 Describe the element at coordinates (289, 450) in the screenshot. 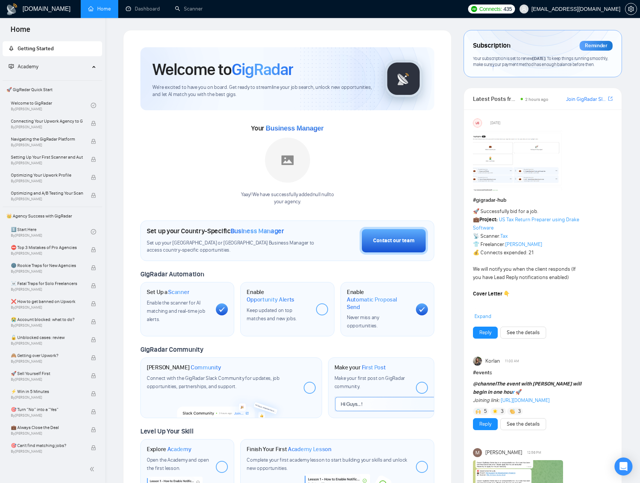

I see `h1: Finish Your First` at that location.